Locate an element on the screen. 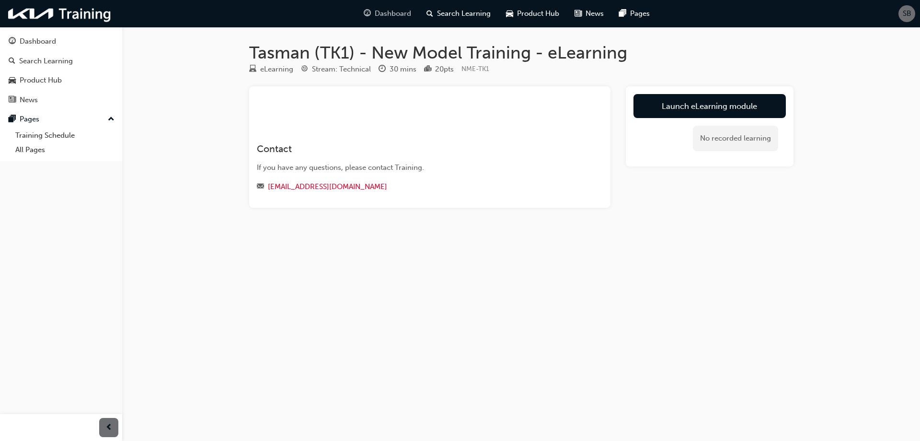 Image resolution: width=920 pixels, height=441 pixels. div: Stream: Technical is located at coordinates (341, 69).